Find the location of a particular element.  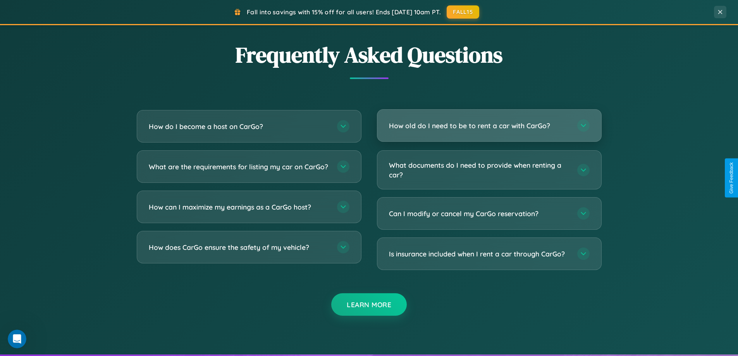

h3: Can I modify or cancel my CarGo reservation? is located at coordinates (479, 213).